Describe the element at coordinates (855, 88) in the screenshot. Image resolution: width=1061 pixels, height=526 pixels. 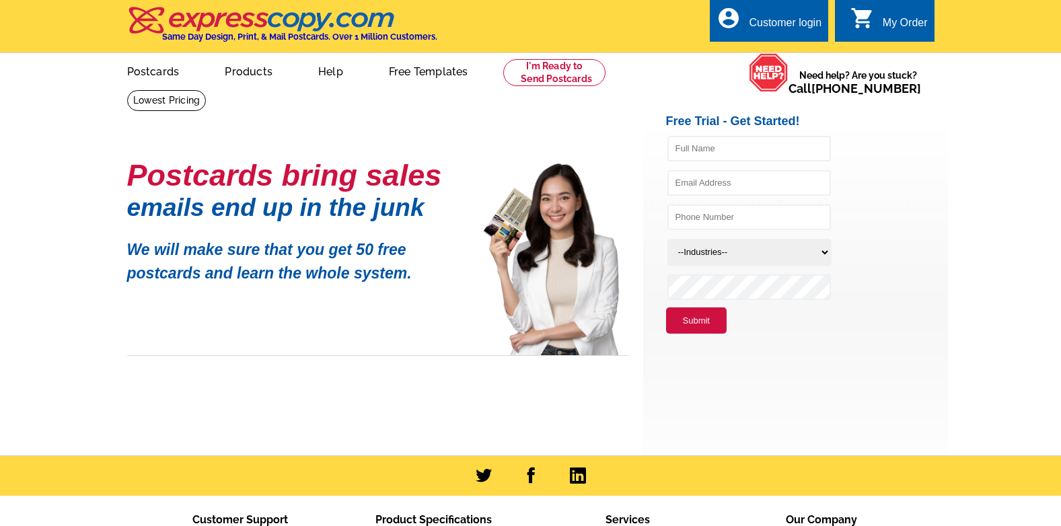
I see `span: Call` at that location.